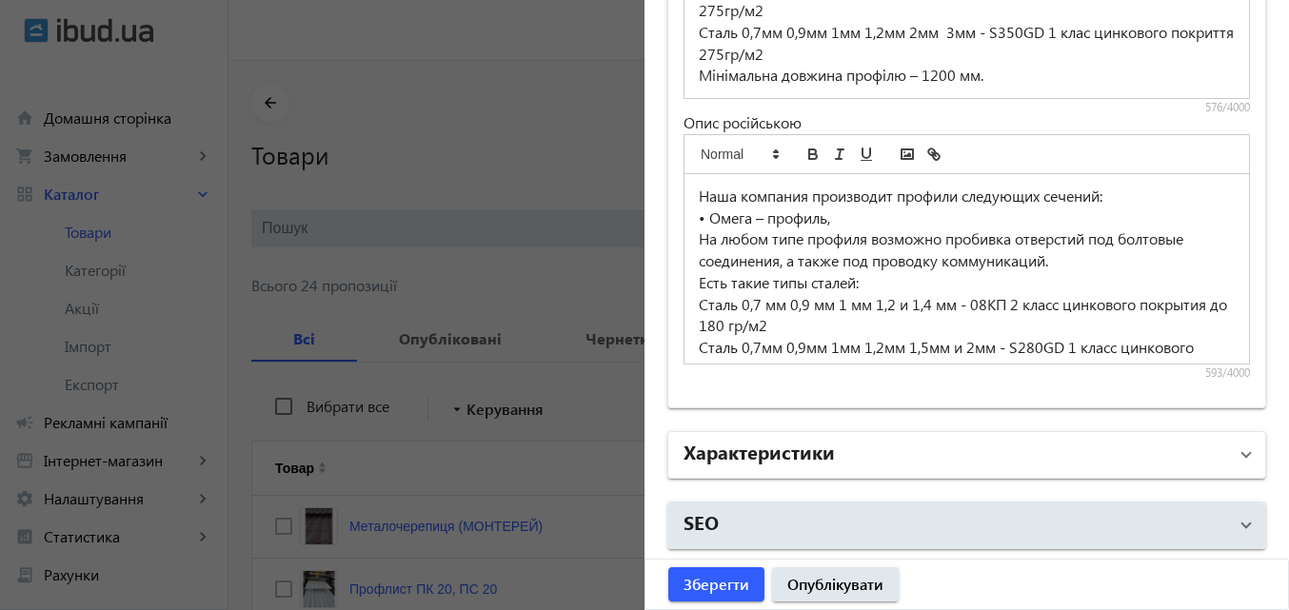  Describe the element at coordinates (966, 108) in the screenshot. I see `div: 576/4000` at that location.